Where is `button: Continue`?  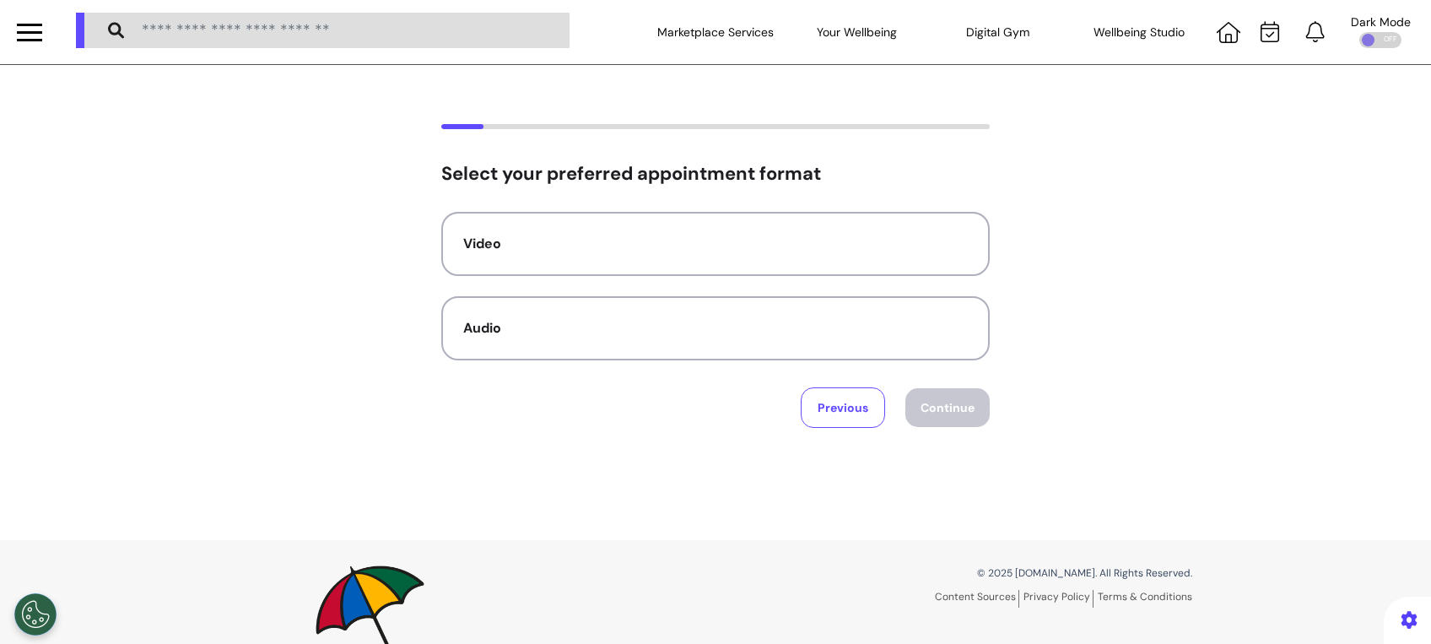
button: Continue is located at coordinates (947, 407).